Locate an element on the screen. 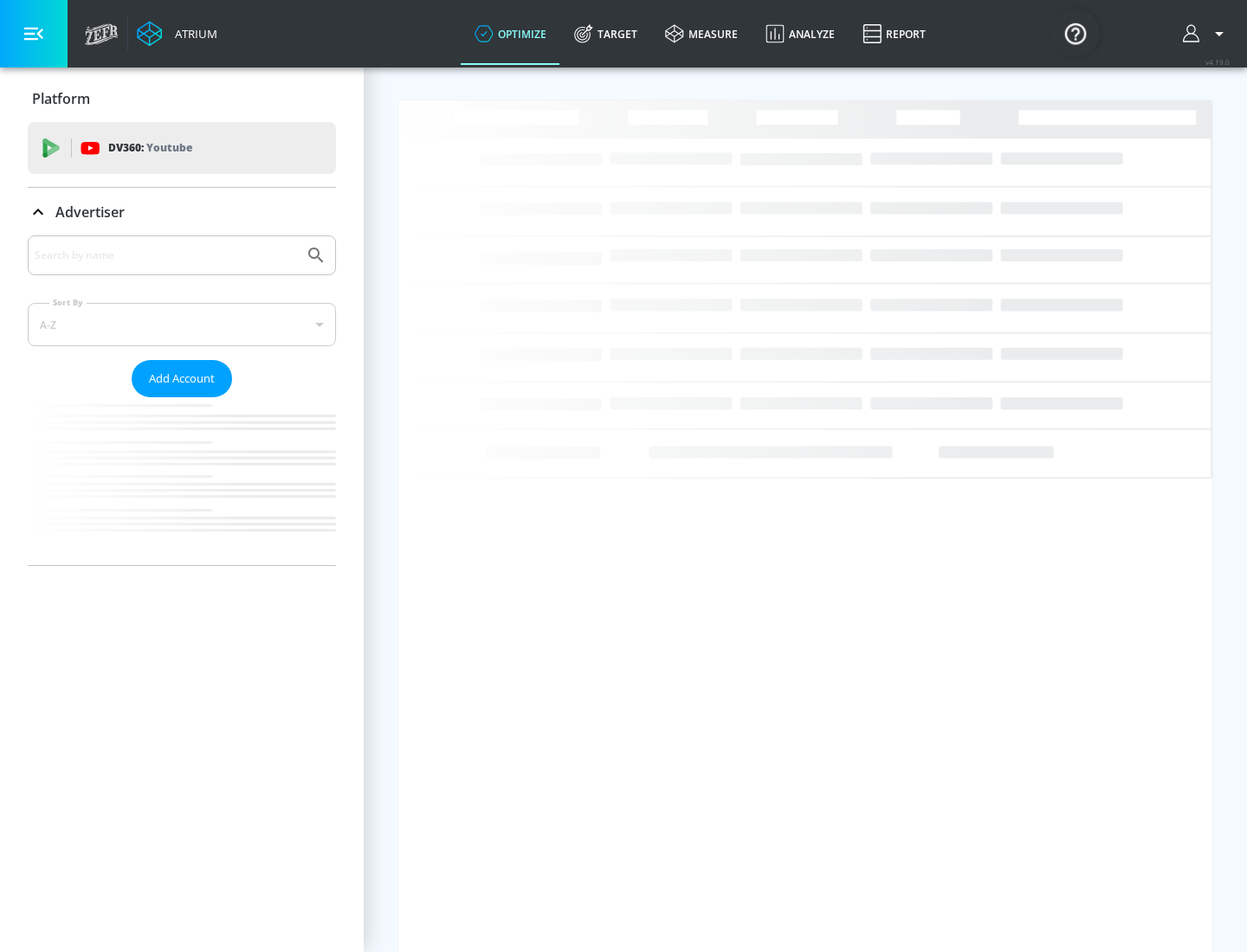 The width and height of the screenshot is (1247, 952). a: Report is located at coordinates (893, 34).